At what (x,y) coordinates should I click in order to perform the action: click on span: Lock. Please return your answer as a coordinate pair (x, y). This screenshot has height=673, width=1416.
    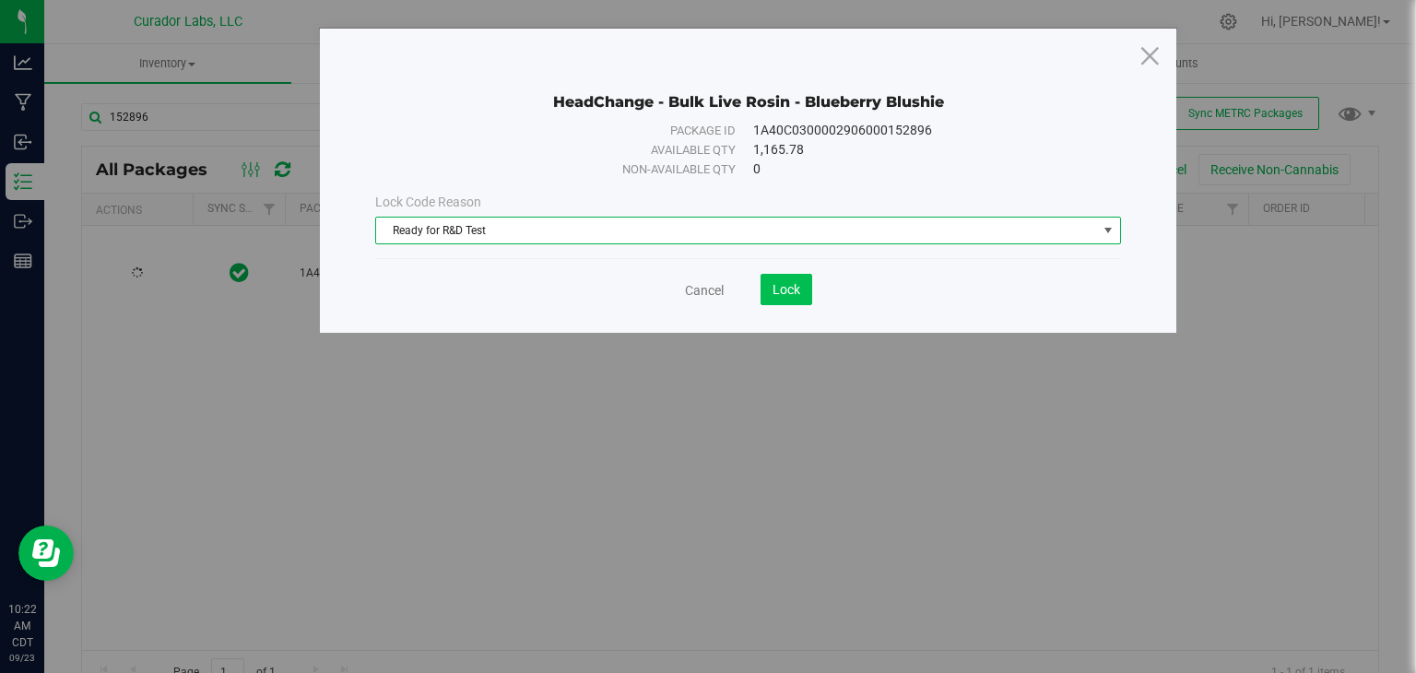
    Looking at the image, I should click on (787, 290).